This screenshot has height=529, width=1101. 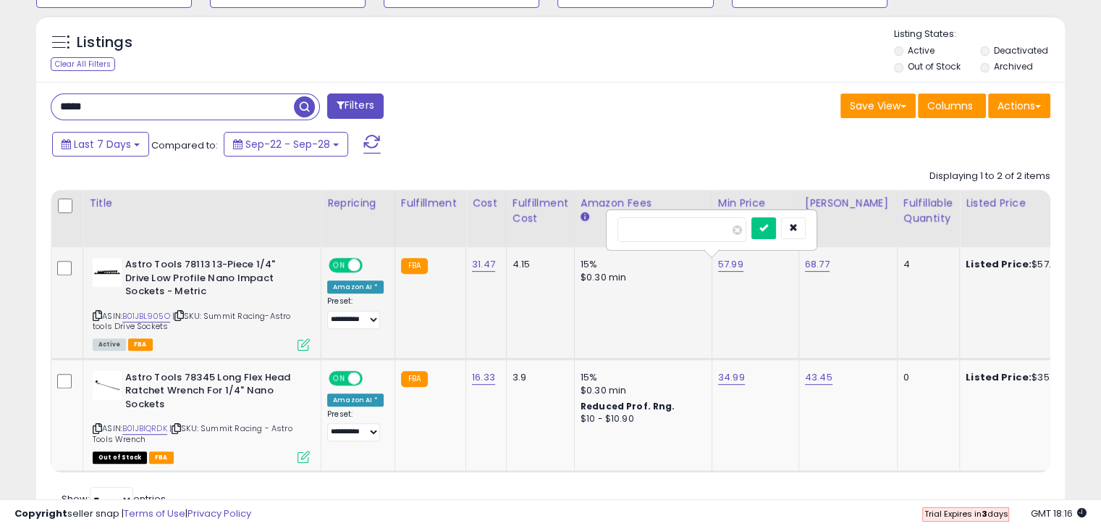 What do you see at coordinates (102, 144) in the screenshot?
I see `span: Last 7 Days` at bounding box center [102, 144].